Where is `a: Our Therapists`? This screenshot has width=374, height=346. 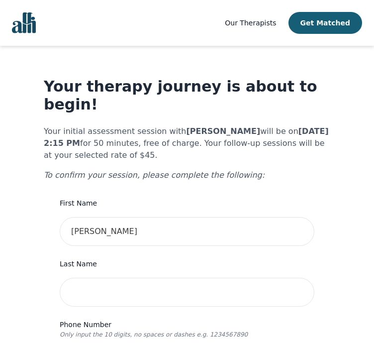
a: Our Therapists is located at coordinates (250, 23).